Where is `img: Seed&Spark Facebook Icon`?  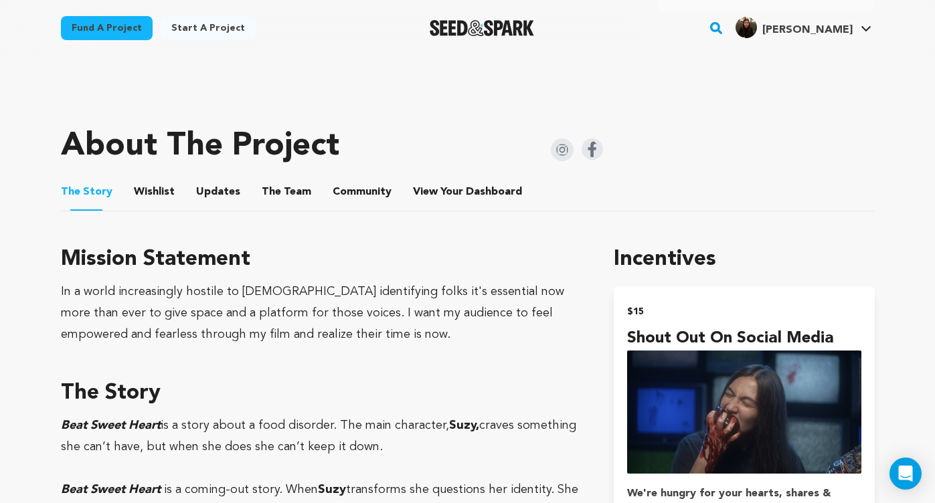 img: Seed&Spark Facebook Icon is located at coordinates (592, 149).